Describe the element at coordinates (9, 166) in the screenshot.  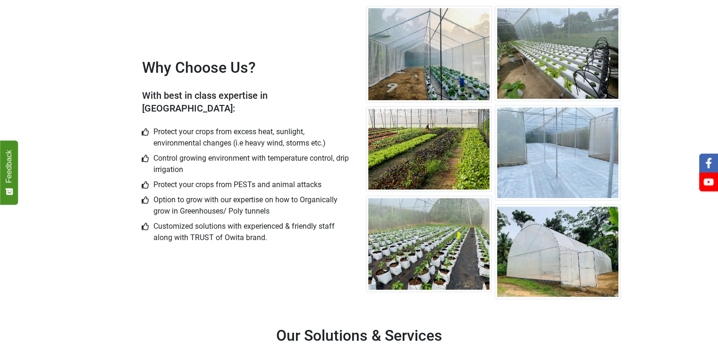
I see `span: Feedback` at that location.